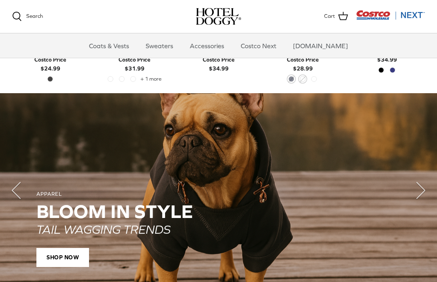 Image resolution: width=437 pixels, height=282 pixels. What do you see at coordinates (103, 230) in the screenshot?
I see `em: TAIL WAGGING TRENDS` at bounding box center [103, 230].